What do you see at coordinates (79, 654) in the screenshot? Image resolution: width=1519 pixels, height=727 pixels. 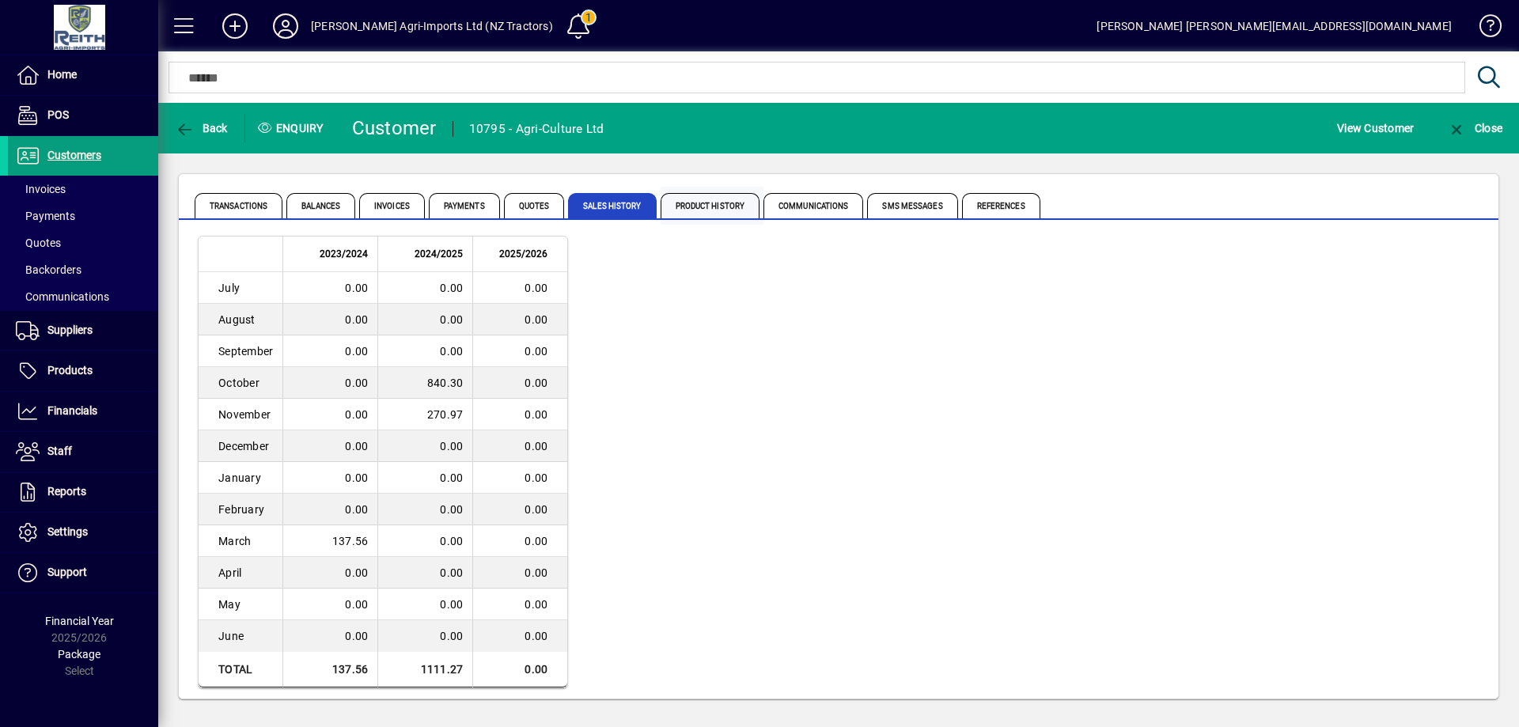 I see `span: Package` at bounding box center [79, 654].